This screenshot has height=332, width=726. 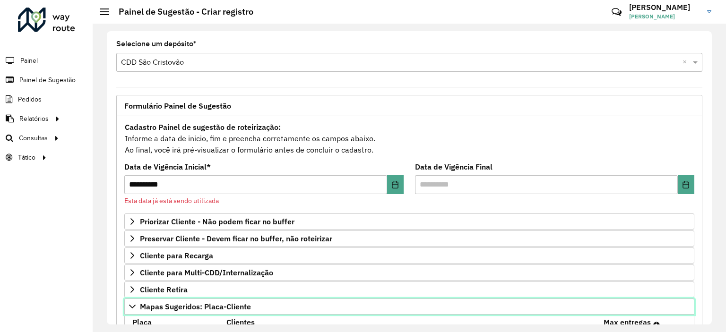 What do you see at coordinates (195, 307) in the screenshot?
I see `span: Mapas Sugeridos: Placa-Cliente` at bounding box center [195, 307].